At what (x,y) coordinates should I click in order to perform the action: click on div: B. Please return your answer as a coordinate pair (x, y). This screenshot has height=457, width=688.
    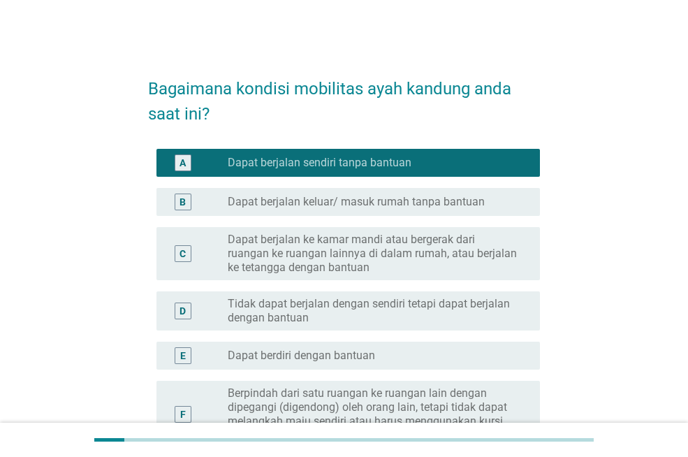
    Looking at the image, I should click on (182, 201).